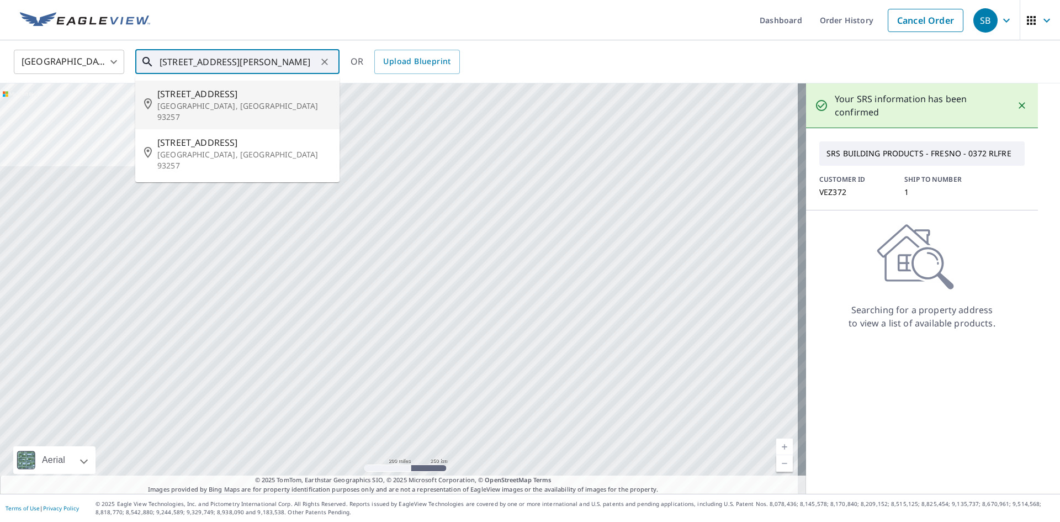 The height and width of the screenshot is (522, 1060). I want to click on button: Clear, so click(325, 62).